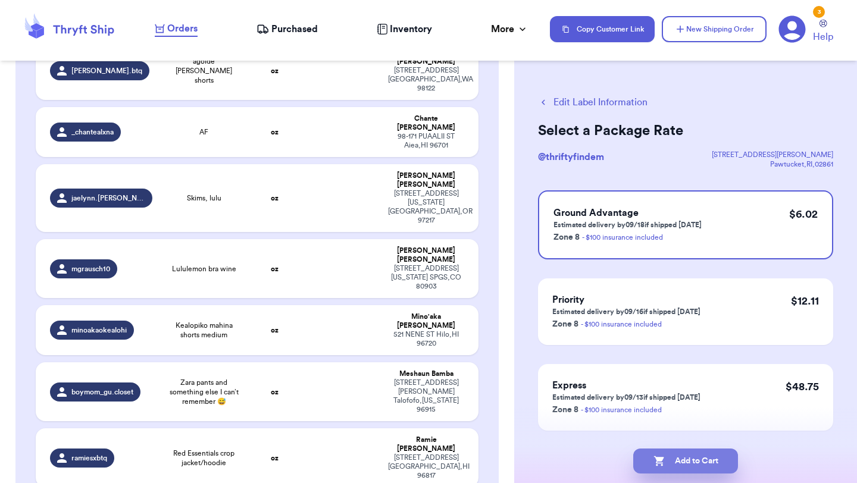  What do you see at coordinates (596, 213) in the screenshot?
I see `span: Ground Advantage` at bounding box center [596, 213].